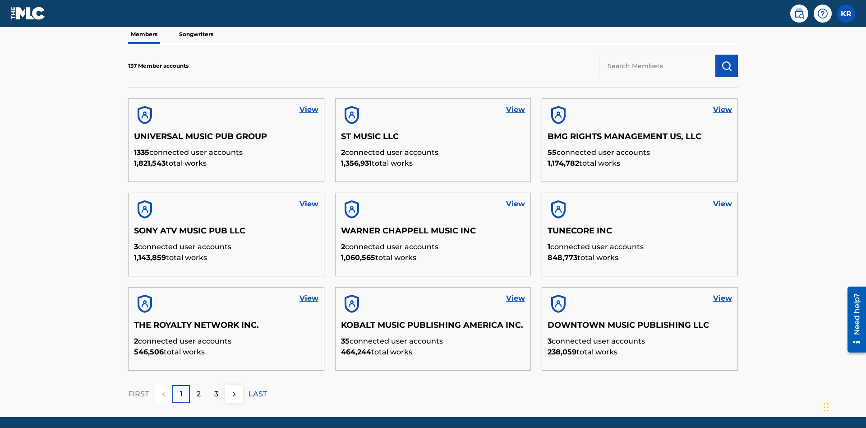 Image resolution: width=866 pixels, height=428 pixels. Describe the element at coordinates (357, 163) in the screenshot. I see `span: 1,356,931` at that location.